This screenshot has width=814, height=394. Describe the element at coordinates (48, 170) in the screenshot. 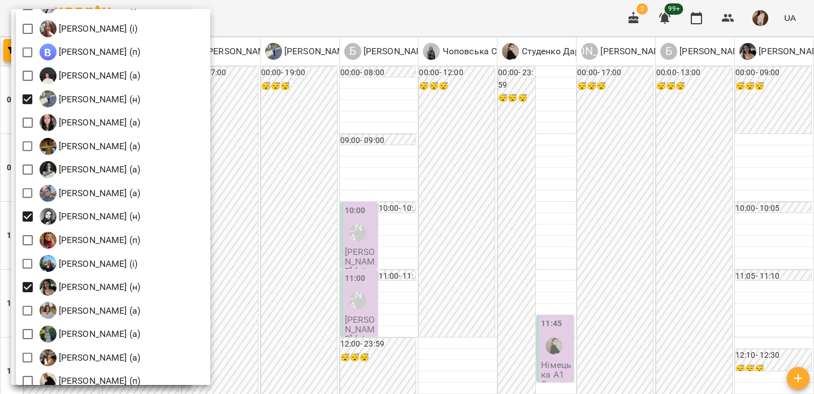

I see `img: О` at that location.